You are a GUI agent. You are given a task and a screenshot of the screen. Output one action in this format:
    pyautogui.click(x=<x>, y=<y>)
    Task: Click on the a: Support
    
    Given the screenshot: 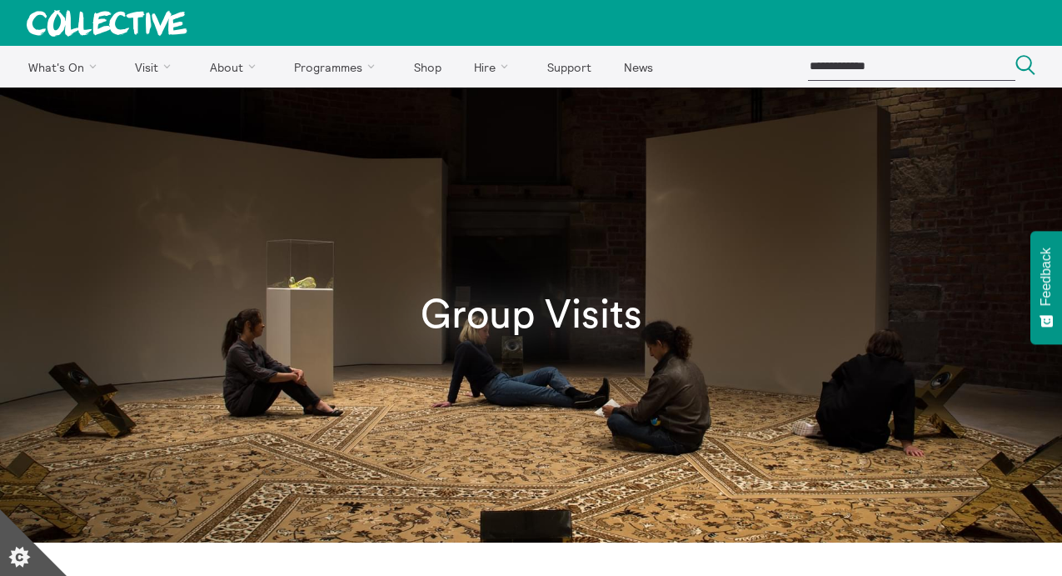 What is the action you would take?
    pyautogui.click(x=569, y=67)
    